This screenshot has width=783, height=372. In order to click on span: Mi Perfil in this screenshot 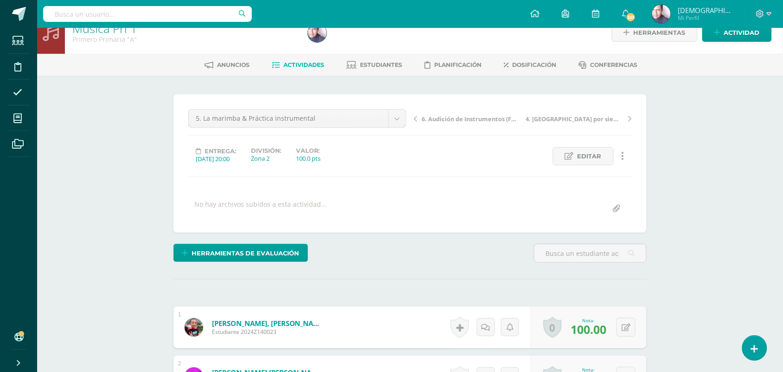, I will do `click(706, 18)`.